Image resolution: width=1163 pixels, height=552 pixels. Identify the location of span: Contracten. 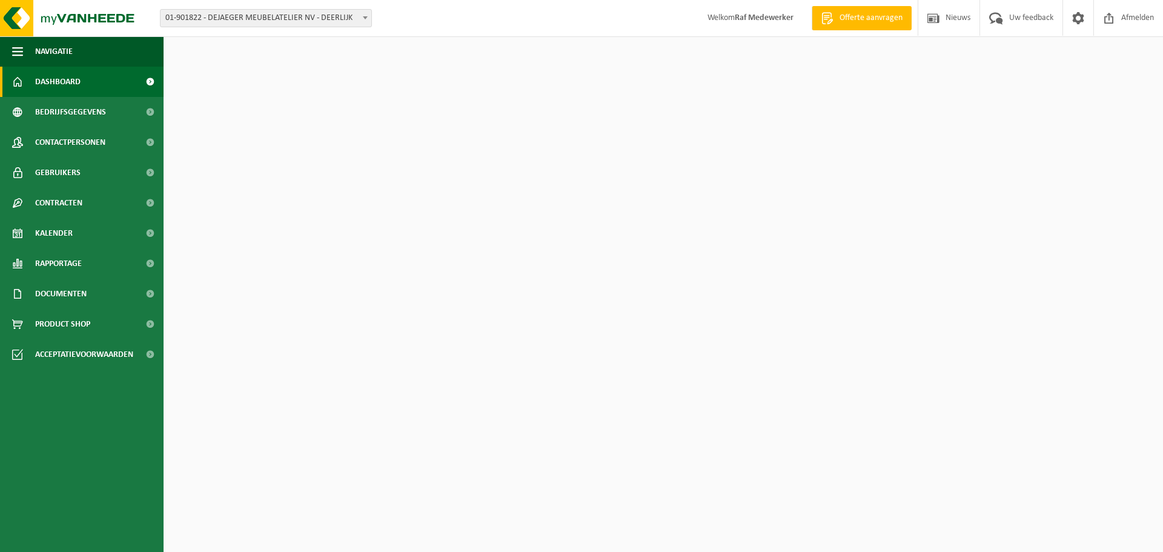
(59, 203).